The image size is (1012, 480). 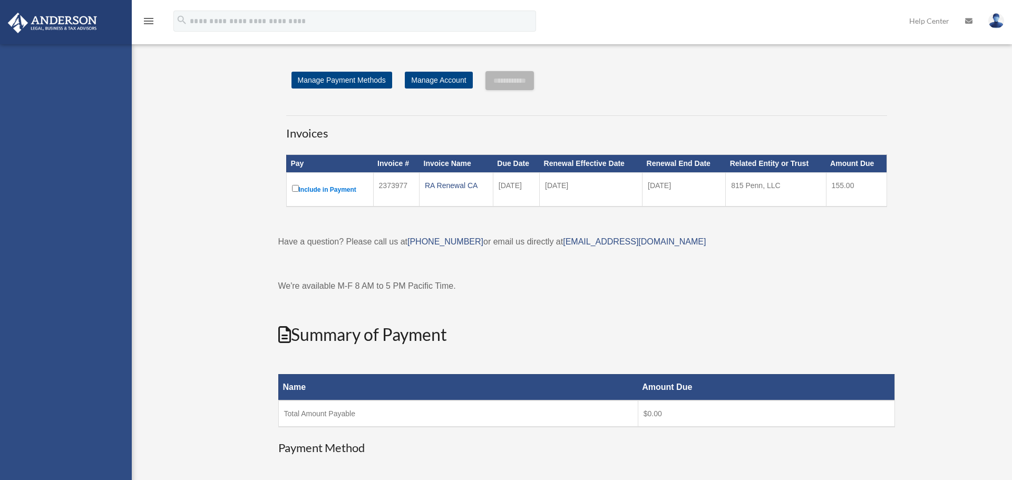 What do you see at coordinates (587, 286) in the screenshot?
I see `p: We're available M-F 8 AM to 5 PM Pacific Time.` at bounding box center [587, 286].